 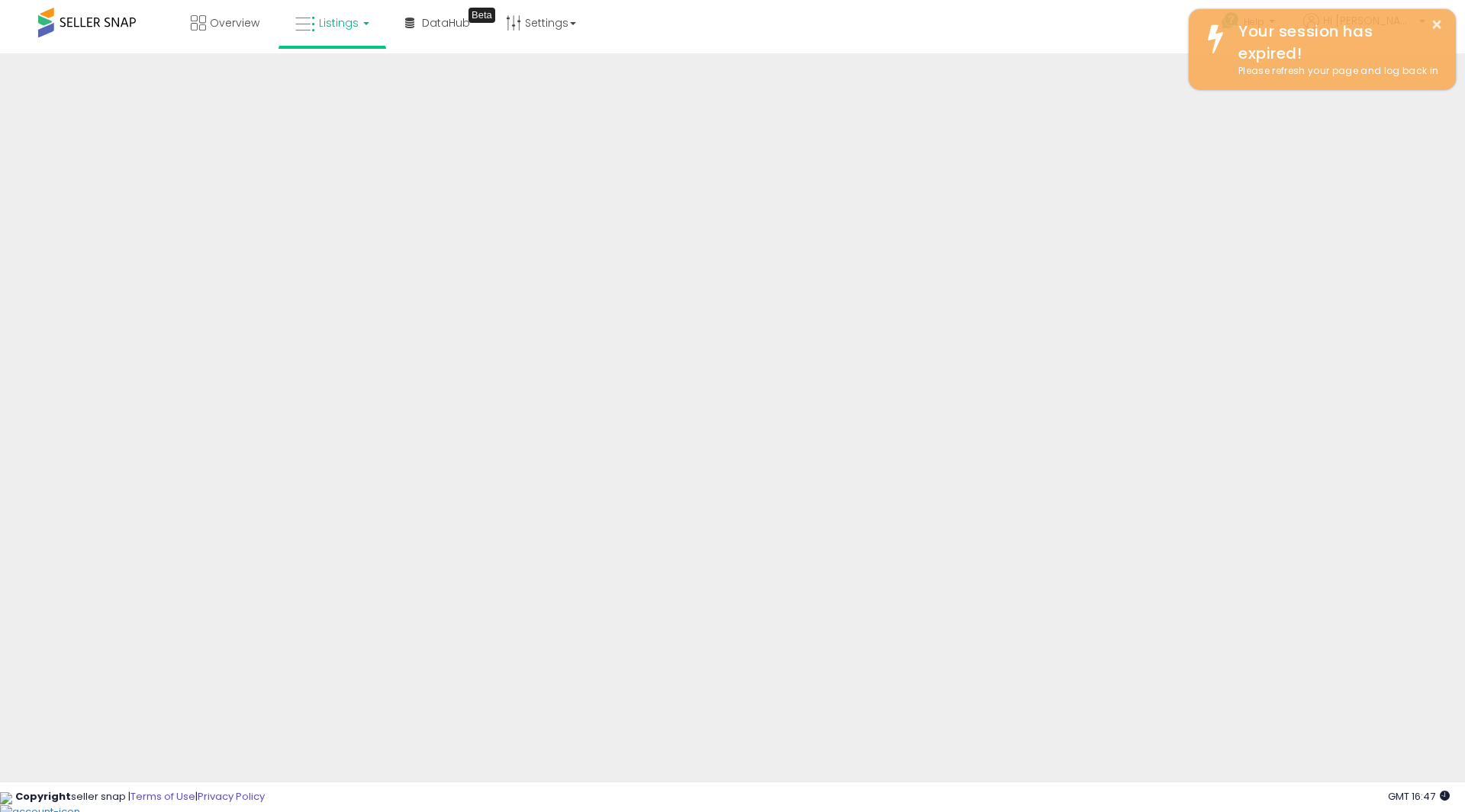 I want to click on div: Your session has expired!, so click(x=1335, y=42).